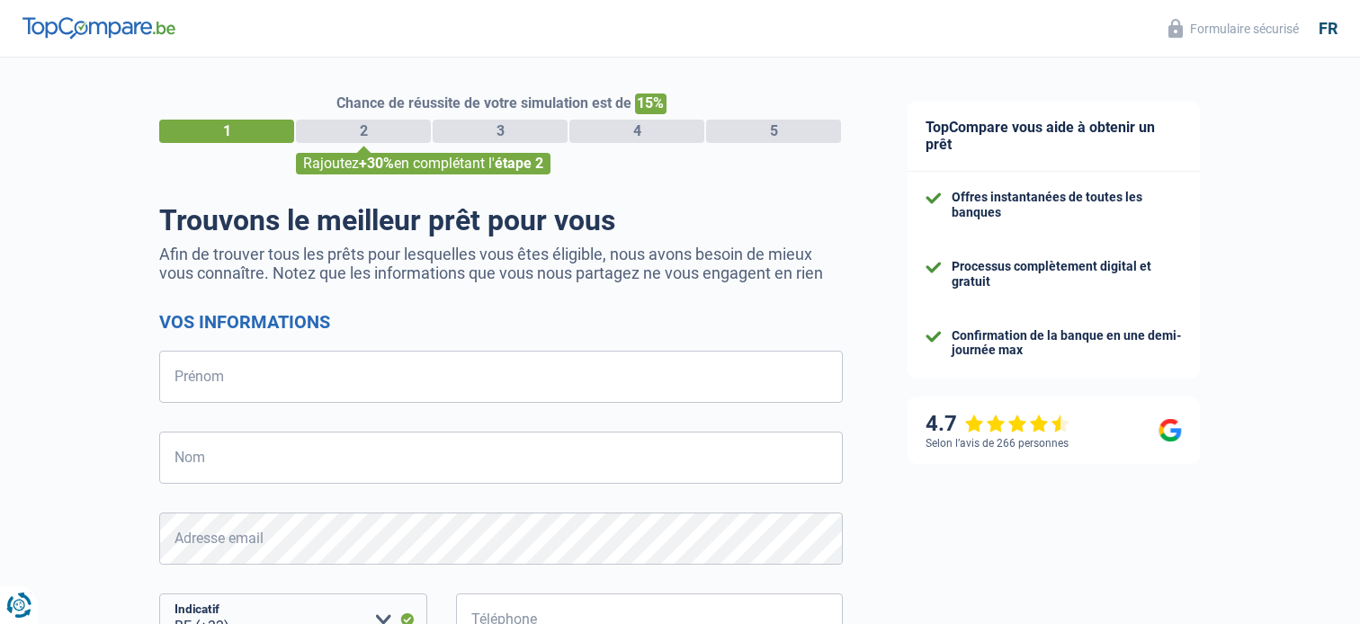  Describe the element at coordinates (227, 131) in the screenshot. I see `div: 1` at that location.